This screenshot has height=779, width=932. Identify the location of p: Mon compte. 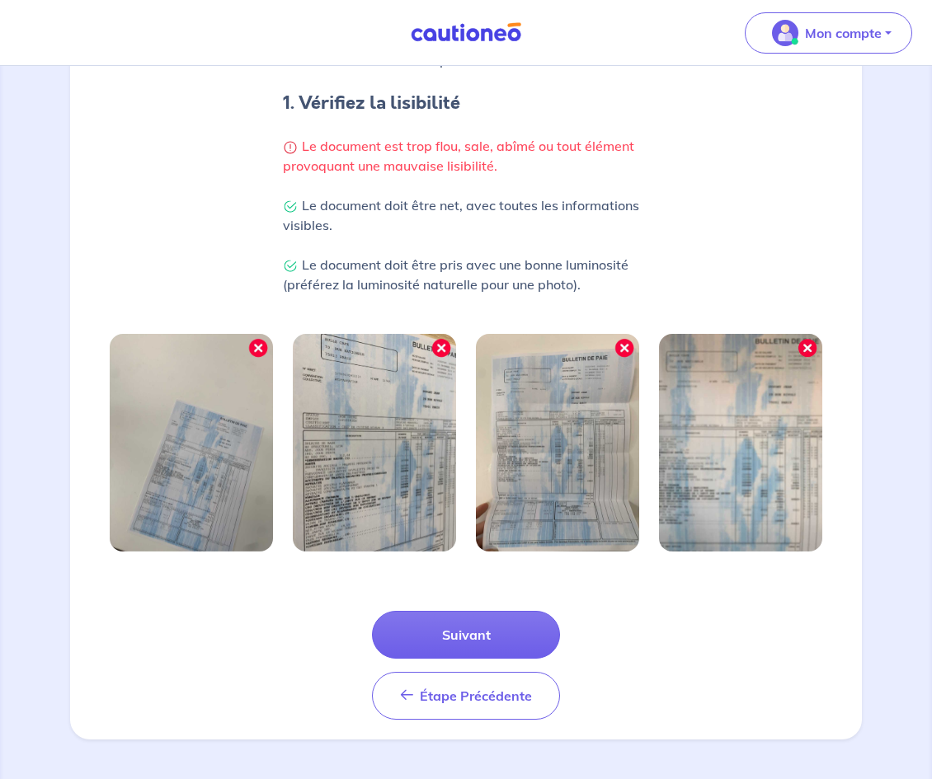
(843, 33).